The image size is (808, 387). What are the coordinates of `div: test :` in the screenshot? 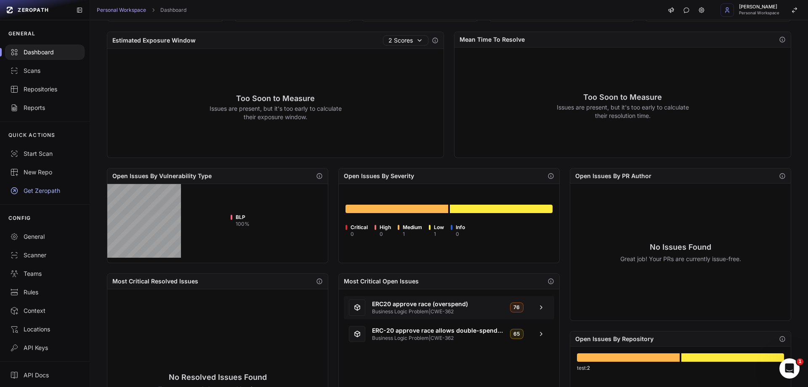 It's located at (681, 367).